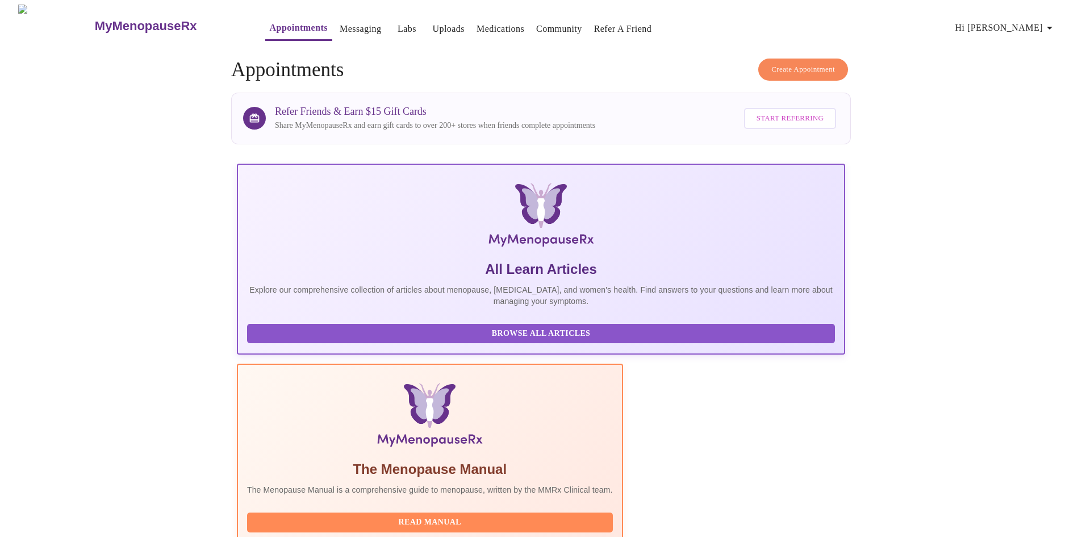 This screenshot has width=1082, height=537. Describe the element at coordinates (360, 29) in the screenshot. I see `button: Messaging` at that location.